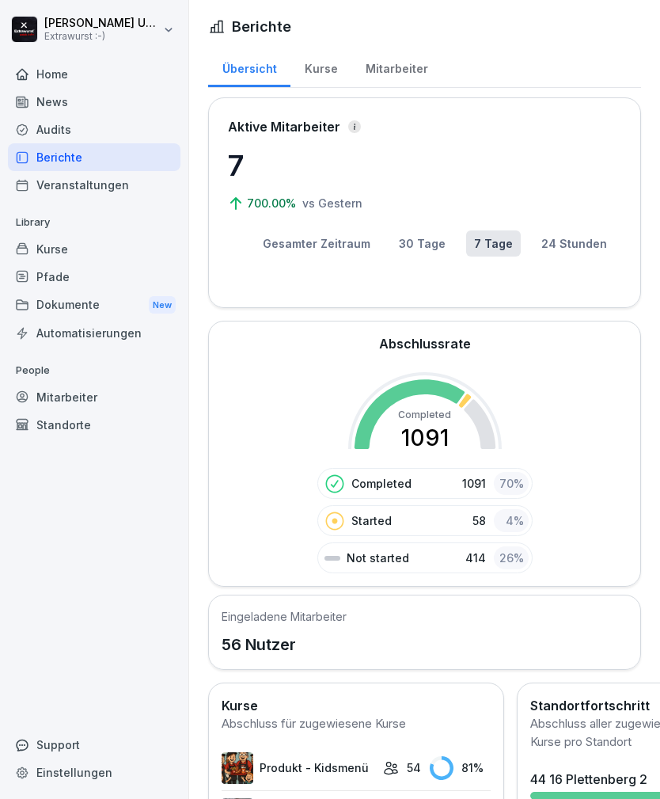 Image resolution: width=660 pixels, height=799 pixels. What do you see at coordinates (94, 333) in the screenshot?
I see `a: Automatisierungen` at bounding box center [94, 333].